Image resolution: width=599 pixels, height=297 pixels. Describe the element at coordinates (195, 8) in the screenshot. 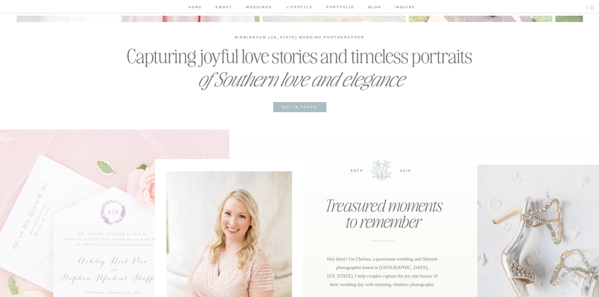

I see `nav: home` at that location.